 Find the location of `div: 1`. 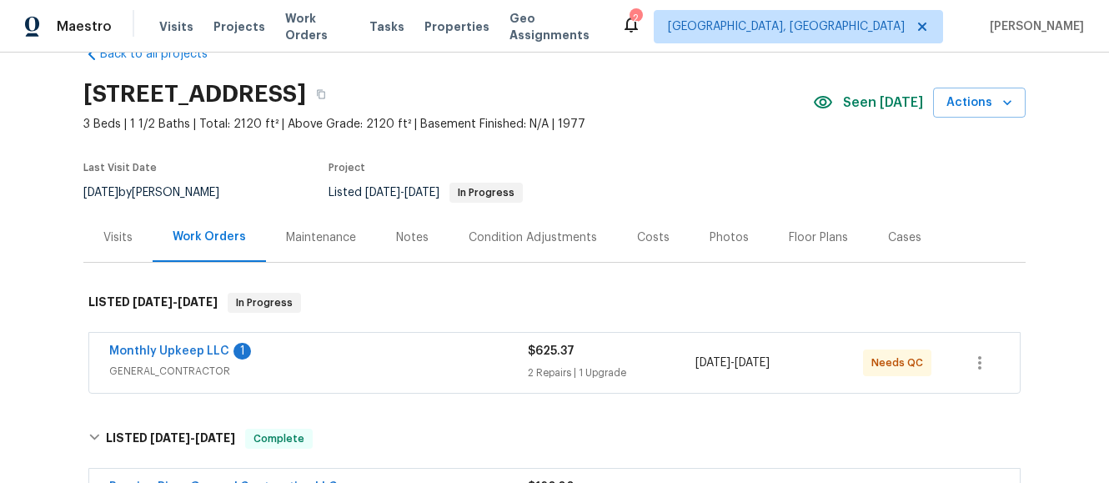

div: 1 is located at coordinates (242, 351).